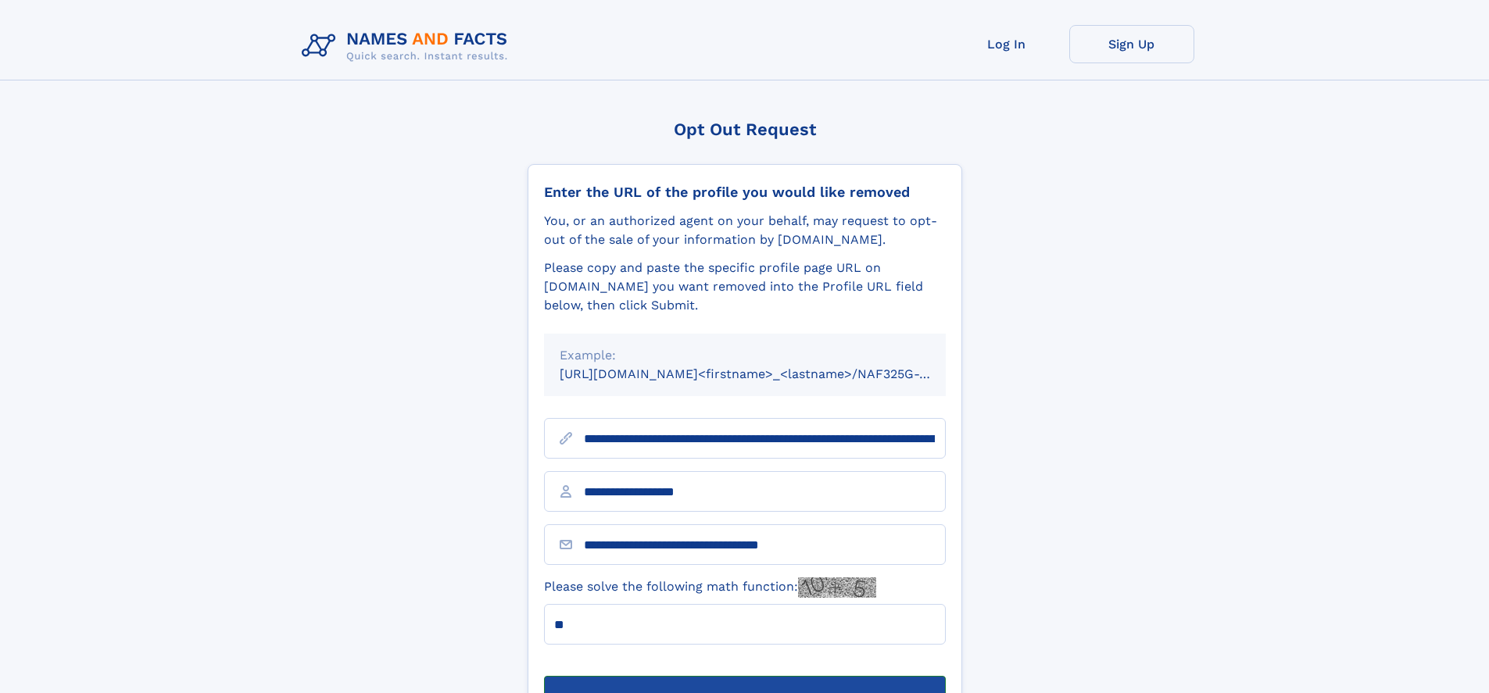  I want to click on a: Sign Up, so click(1131, 44).